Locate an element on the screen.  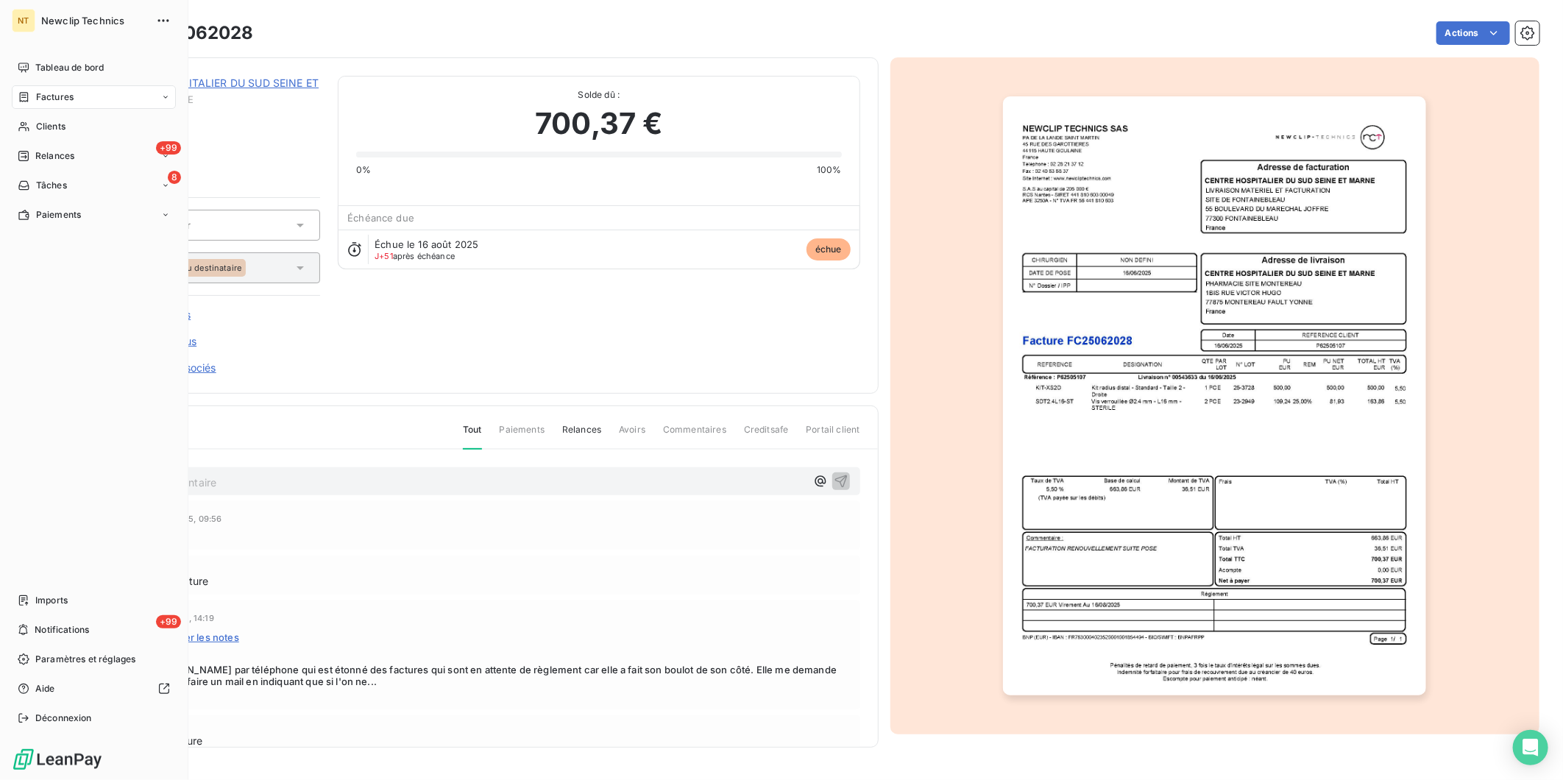
span: Factures is located at coordinates (54, 97).